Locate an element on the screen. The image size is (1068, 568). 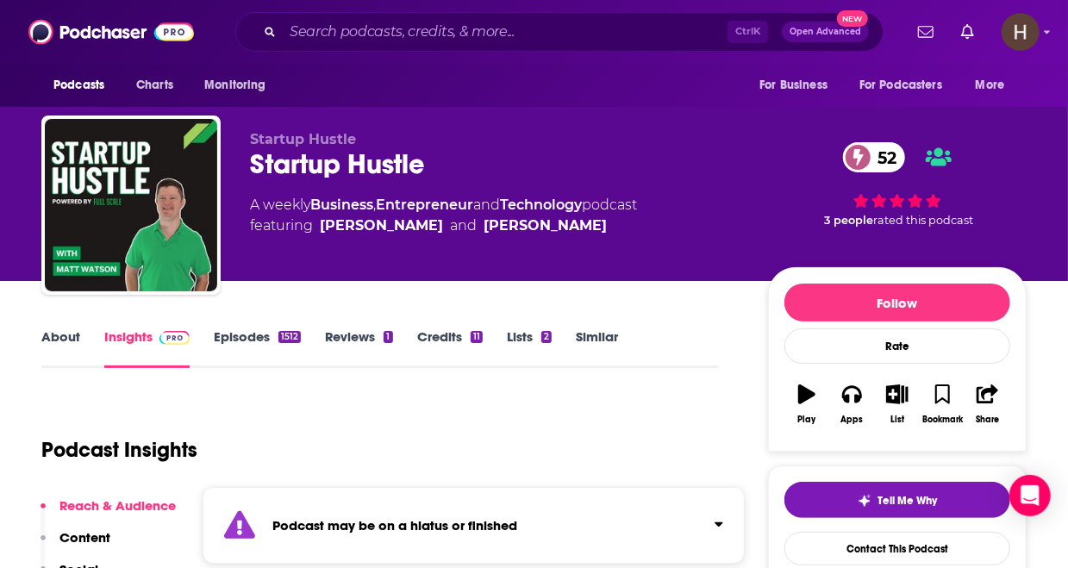
div: Open Intercom Messenger is located at coordinates (1030, 495).